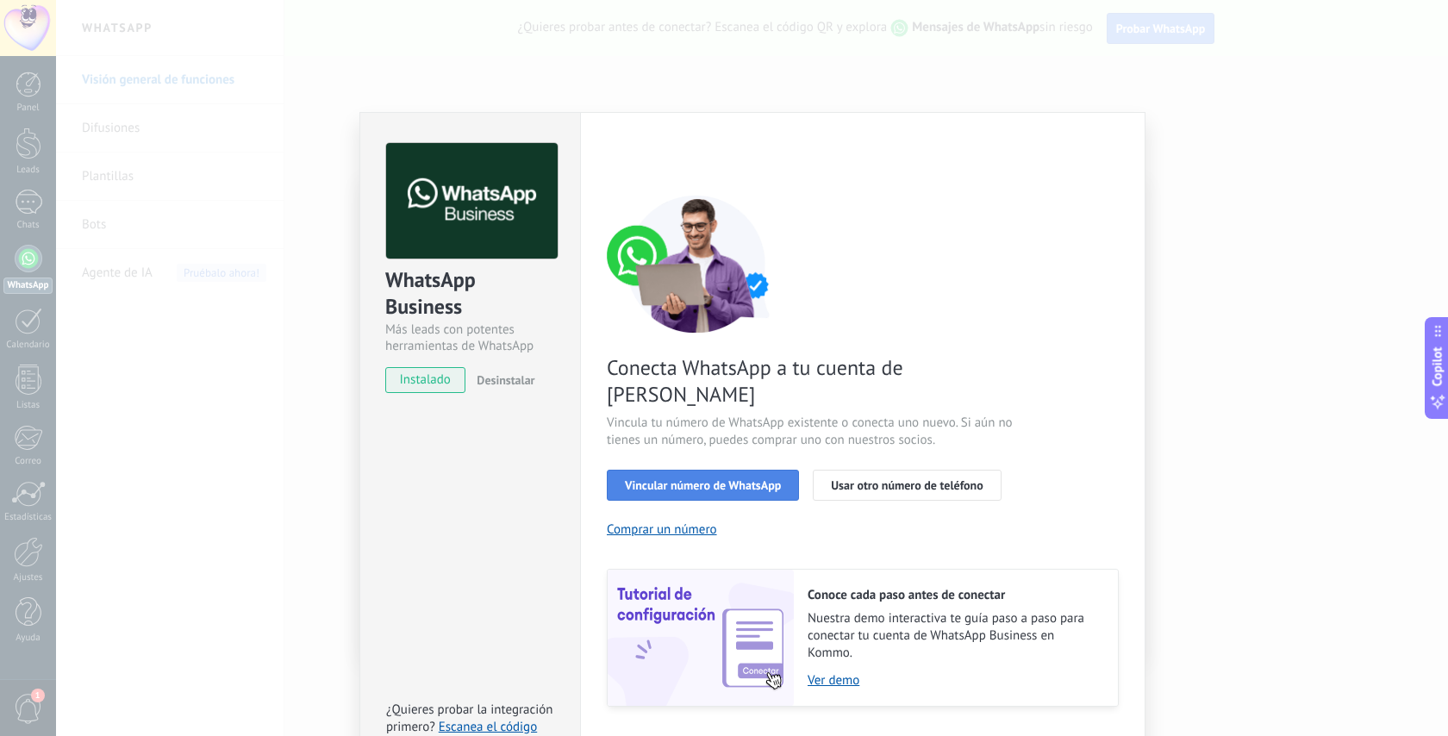 This screenshot has height=736, width=1448. What do you see at coordinates (425, 380) in the screenshot?
I see `span: instalado` at bounding box center [425, 380].